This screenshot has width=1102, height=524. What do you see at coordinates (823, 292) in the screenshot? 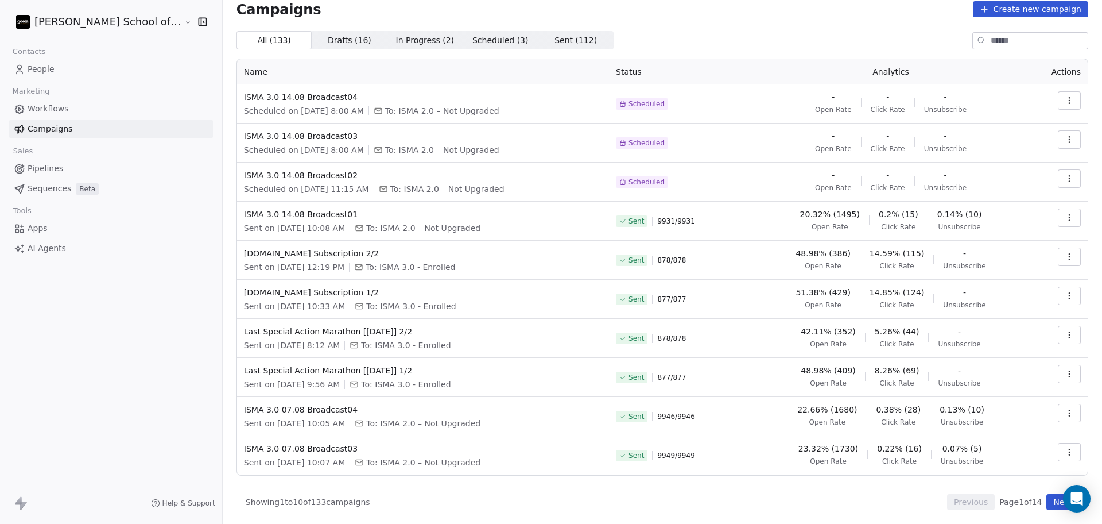
I see `span: 51.38% (429)` at bounding box center [823, 292].